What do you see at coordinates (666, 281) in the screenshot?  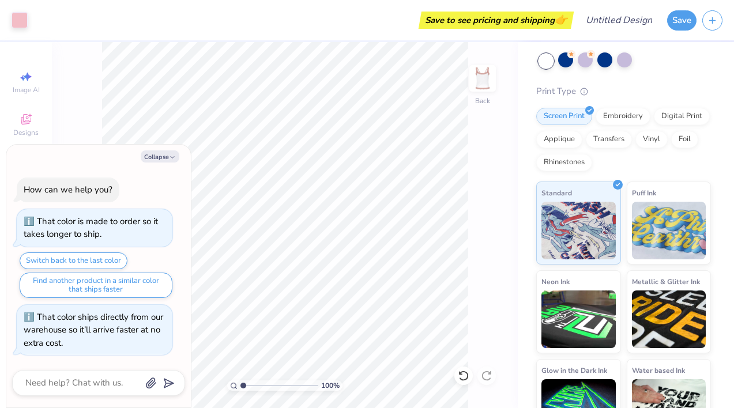 I see `span: Metallic & Glitter Ink` at bounding box center [666, 281].